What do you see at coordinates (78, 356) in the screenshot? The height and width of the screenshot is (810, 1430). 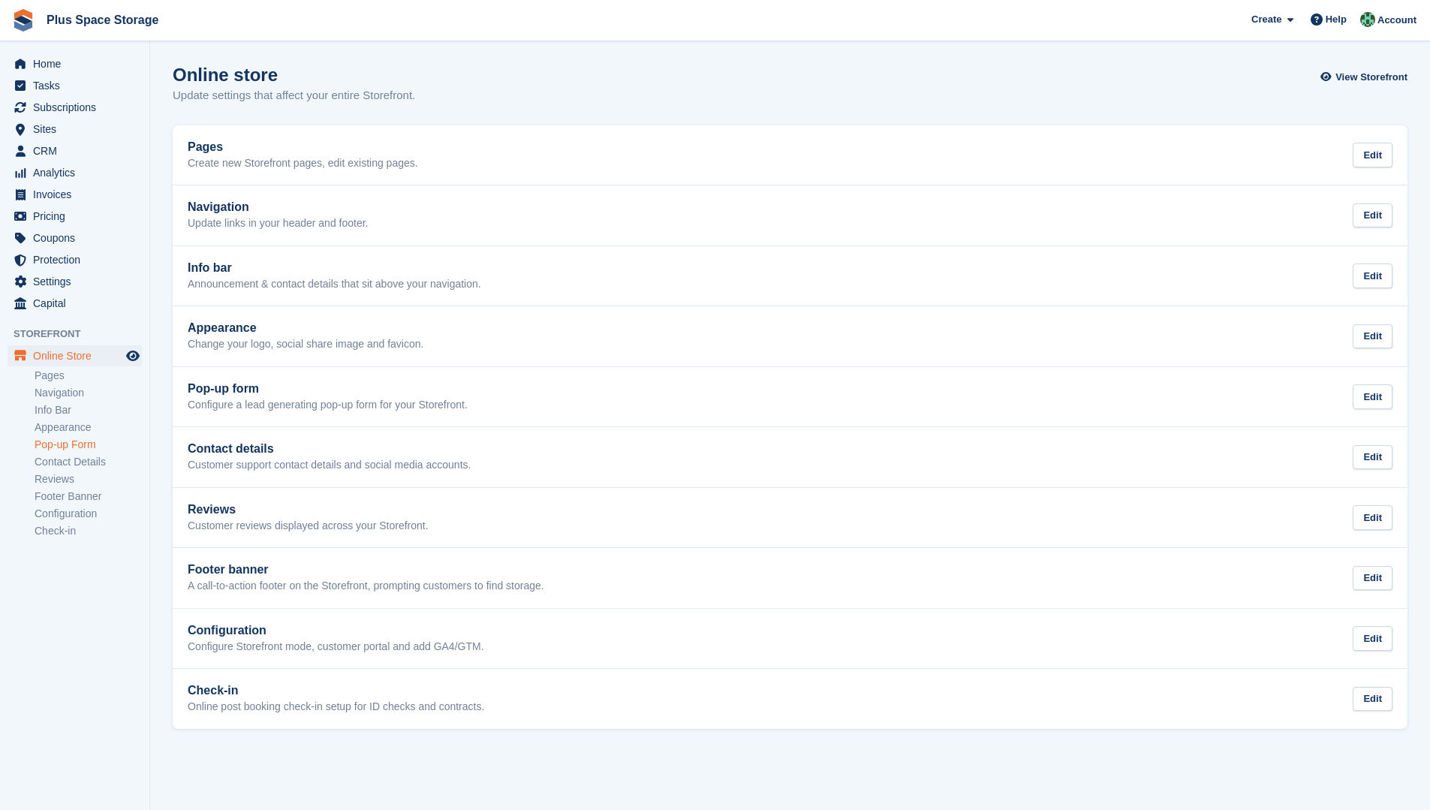 I see `span: Online Store` at bounding box center [78, 356].